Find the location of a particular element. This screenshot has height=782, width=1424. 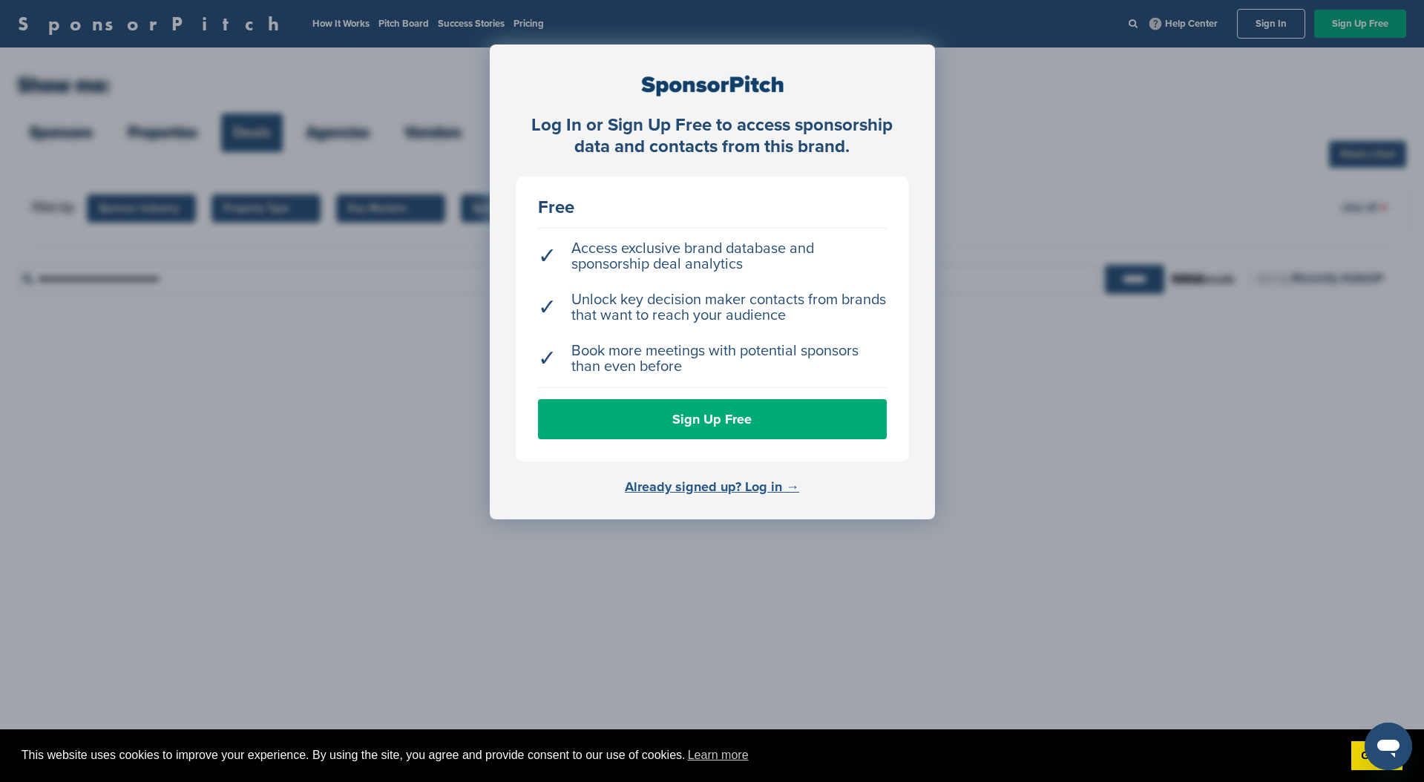

a: Sign Up Free is located at coordinates (712, 419).